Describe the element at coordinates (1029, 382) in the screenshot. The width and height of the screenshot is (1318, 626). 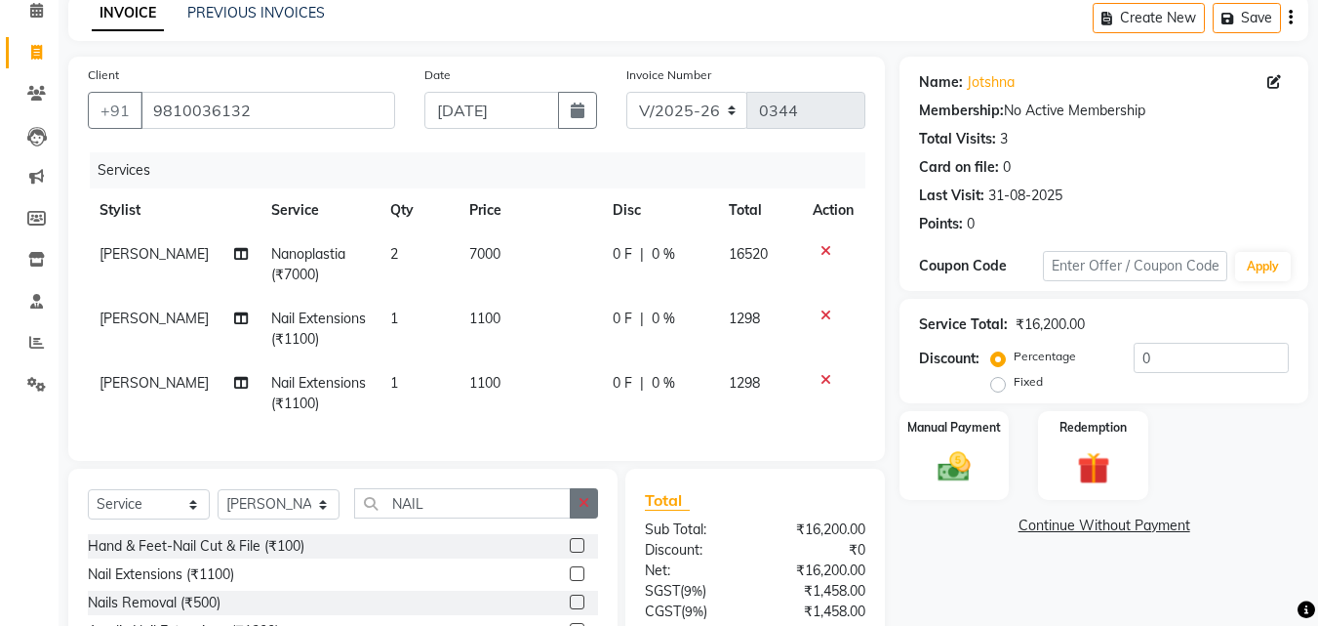
I see `label: Fixed` at that location.